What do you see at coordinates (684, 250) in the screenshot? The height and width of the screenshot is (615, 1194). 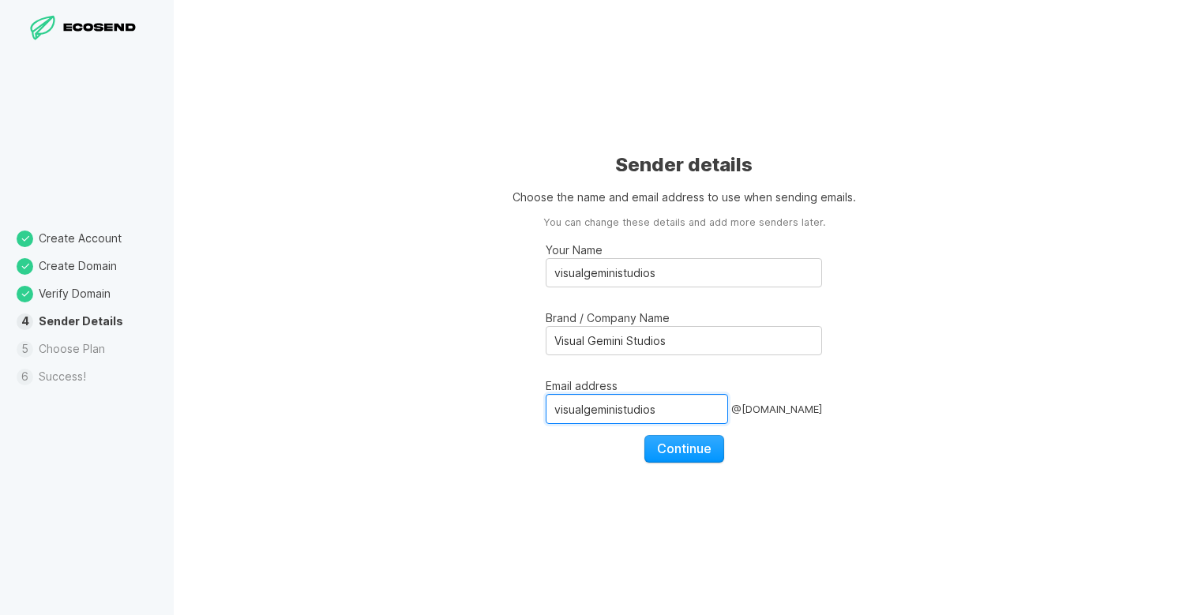 I see `p: Your Name` at bounding box center [684, 250].